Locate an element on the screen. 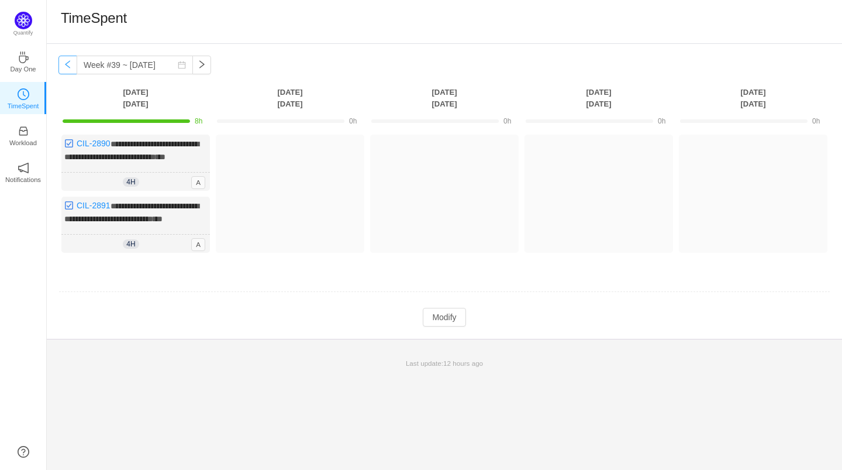 The image size is (842, 470). span: 8h is located at coordinates (198, 121).